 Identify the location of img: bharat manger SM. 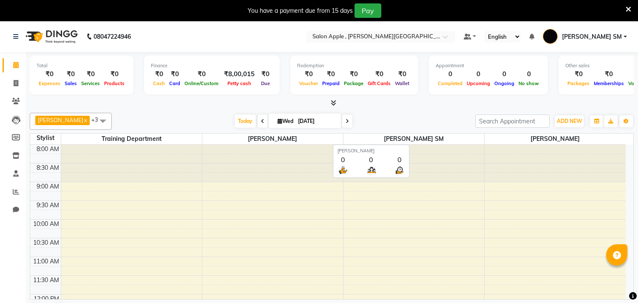
(550, 36).